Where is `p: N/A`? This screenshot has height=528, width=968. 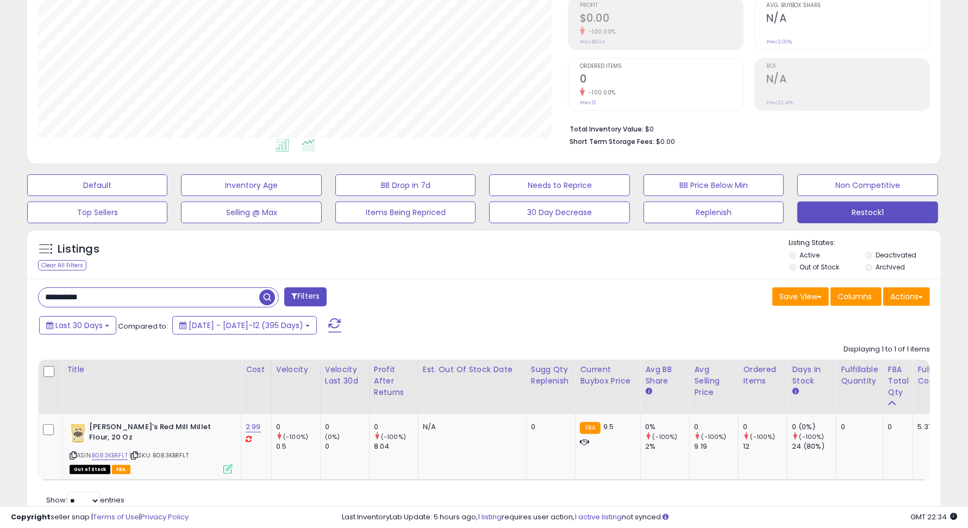 p: N/A is located at coordinates (470, 427).